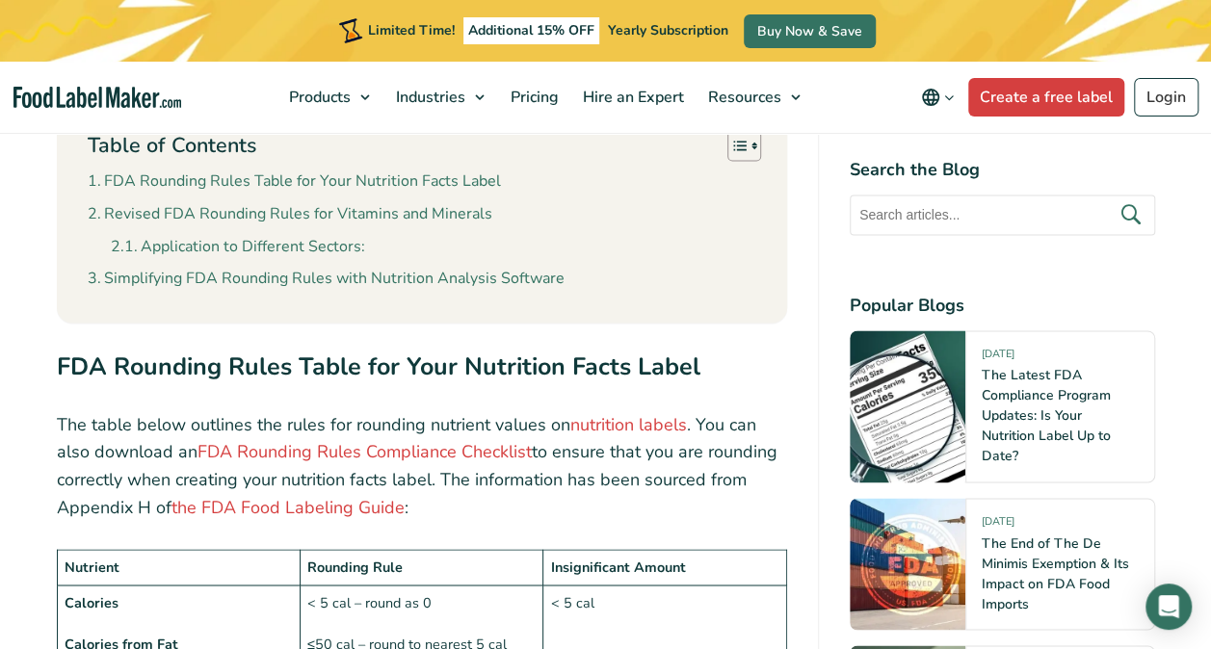 The width and height of the screenshot is (1211, 649). What do you see at coordinates (422, 466) in the screenshot?
I see `p: The table below outlines the rules for rounding nutrient values on . You can also download an to ...` at bounding box center [422, 466].